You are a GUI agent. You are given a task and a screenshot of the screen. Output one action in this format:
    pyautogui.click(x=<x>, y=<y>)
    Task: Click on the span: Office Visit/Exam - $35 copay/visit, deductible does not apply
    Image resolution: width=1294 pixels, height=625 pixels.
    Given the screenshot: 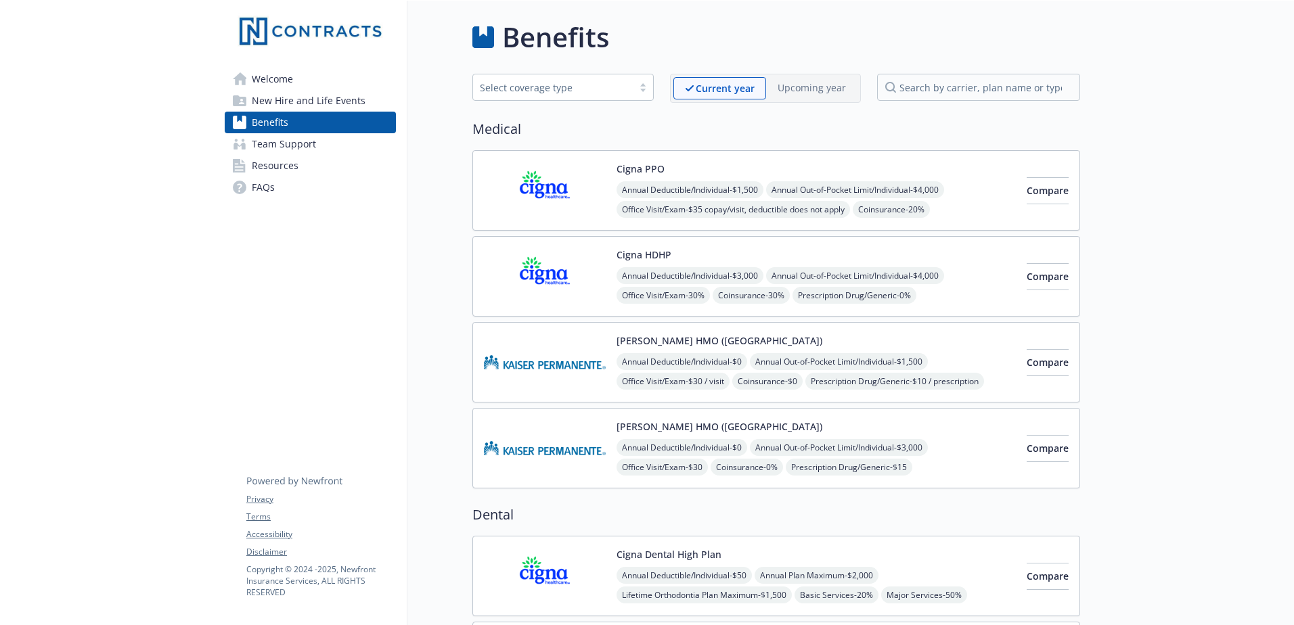 What is the action you would take?
    pyautogui.click(x=733, y=209)
    